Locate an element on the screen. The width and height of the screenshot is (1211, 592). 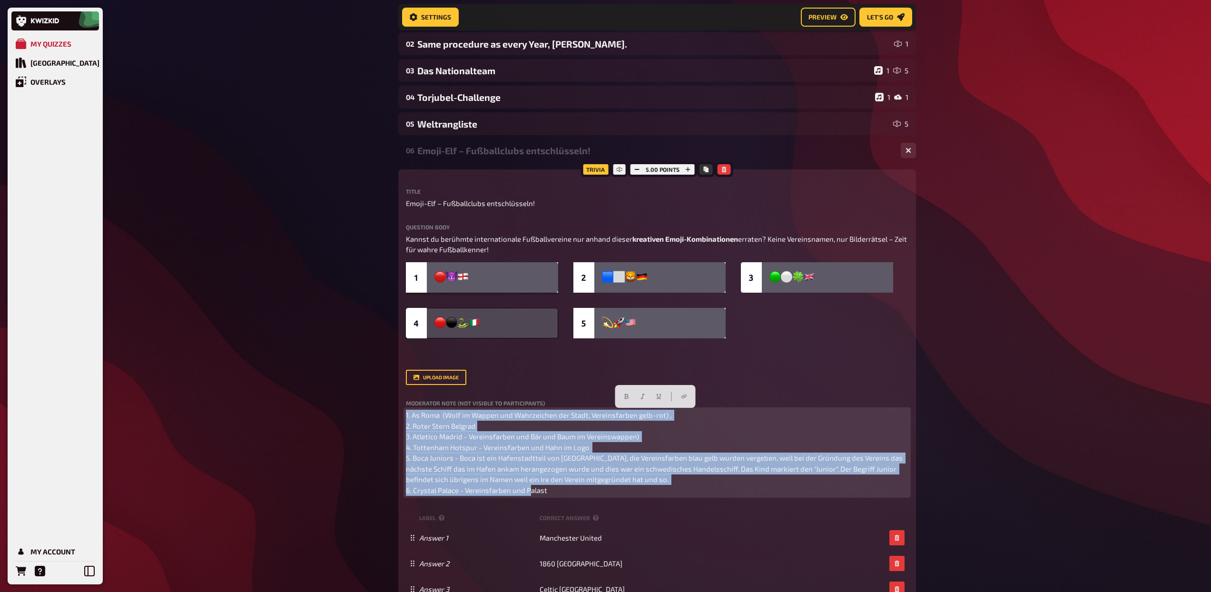
label: Title is located at coordinates (657, 191).